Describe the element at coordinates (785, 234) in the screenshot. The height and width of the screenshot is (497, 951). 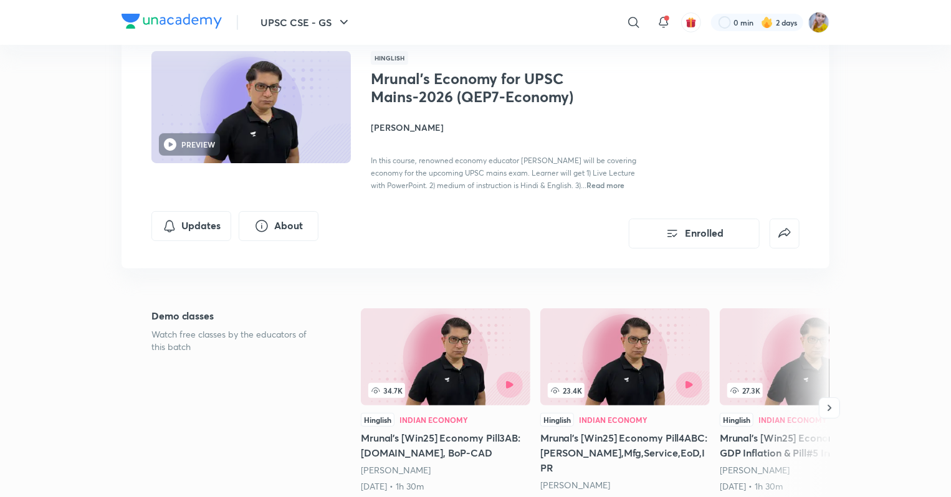
I see `button: false` at that location.